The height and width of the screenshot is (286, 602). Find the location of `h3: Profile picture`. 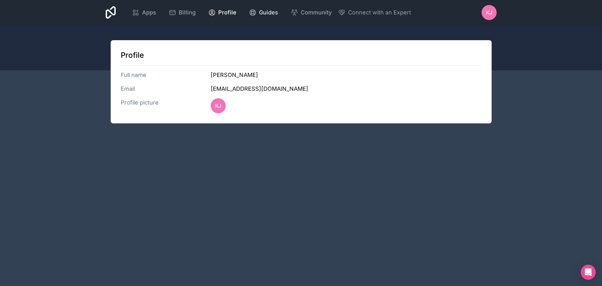

h3: Profile picture is located at coordinates (166, 106).